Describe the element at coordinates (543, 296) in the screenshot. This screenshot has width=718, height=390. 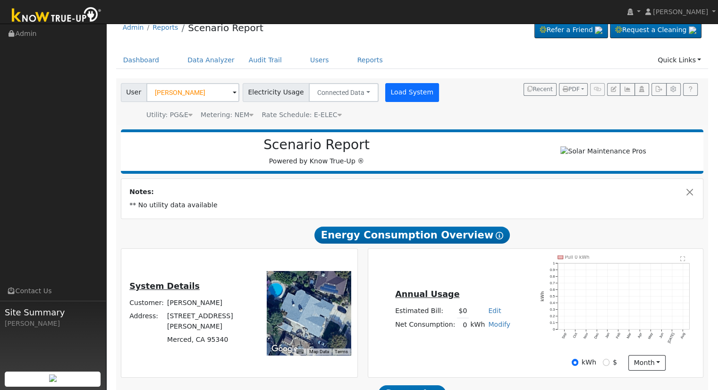
I see `text: kWh` at that location.